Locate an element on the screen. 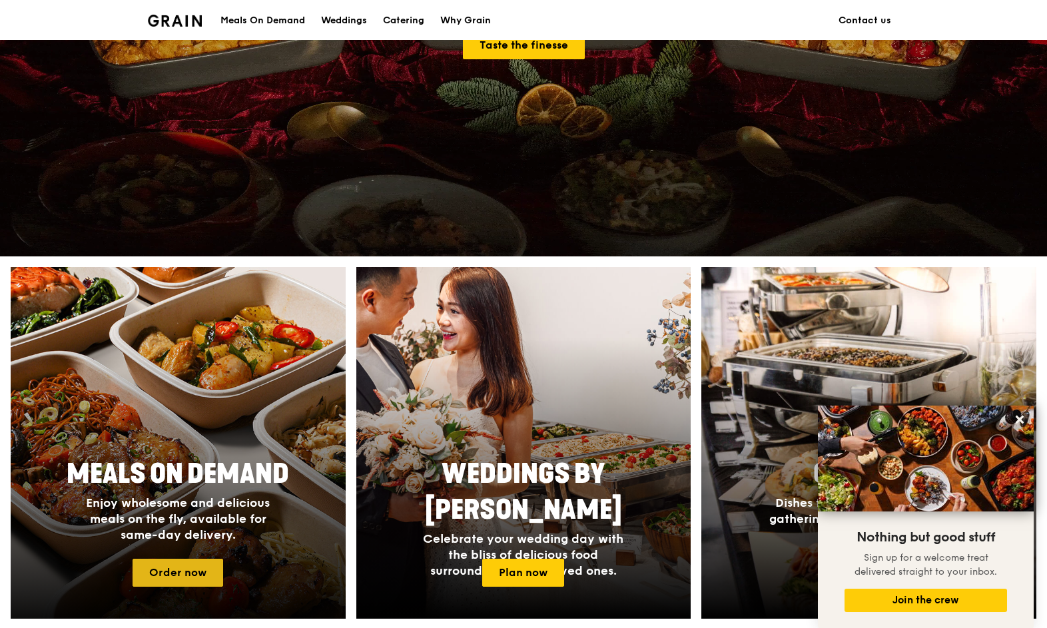 The width and height of the screenshot is (1047, 628). div: Catering is located at coordinates (403, 21).